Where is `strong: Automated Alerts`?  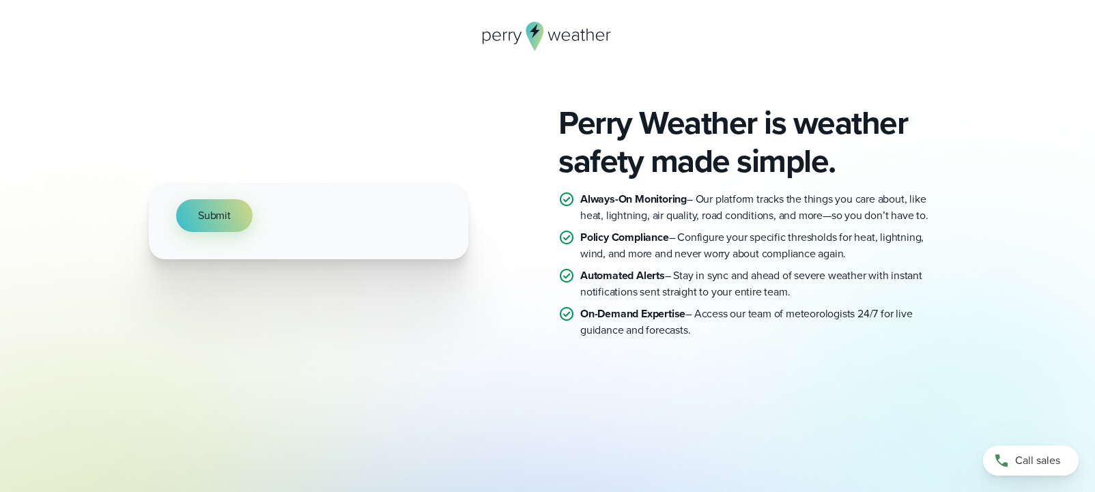
strong: Automated Alerts is located at coordinates (623, 275).